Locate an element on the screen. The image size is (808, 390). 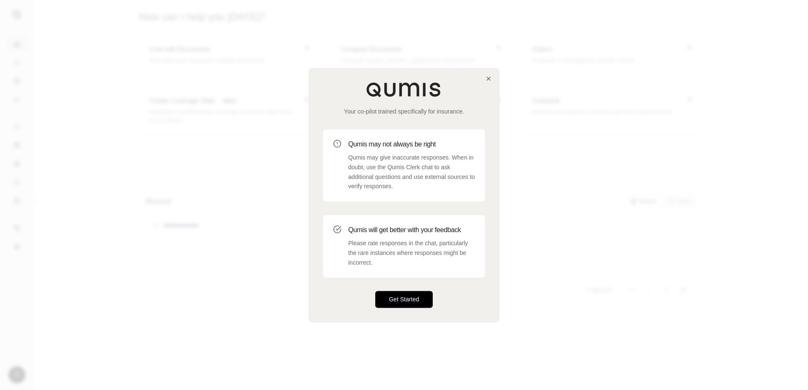
img: Qumis Logo is located at coordinates (404, 90).